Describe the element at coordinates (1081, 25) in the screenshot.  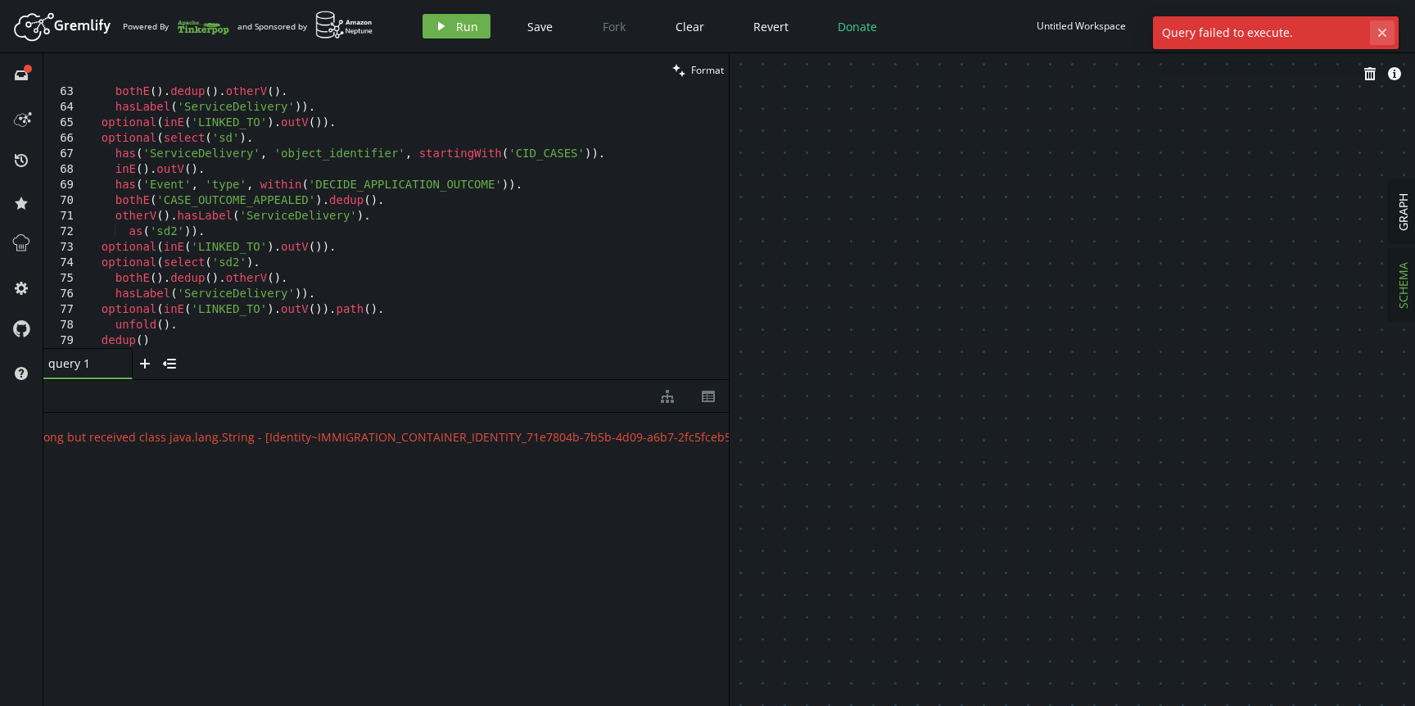
I see `div: Untitled Workspace` at that location.